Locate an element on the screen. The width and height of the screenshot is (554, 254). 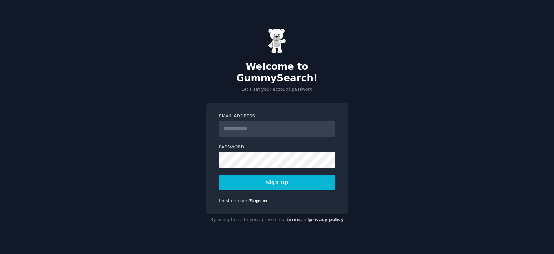
img: Gummy Bear is located at coordinates (277, 41).